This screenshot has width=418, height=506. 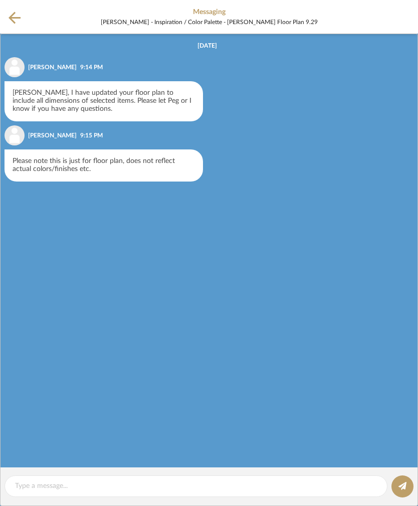 I want to click on span: Messaging, so click(x=209, y=12).